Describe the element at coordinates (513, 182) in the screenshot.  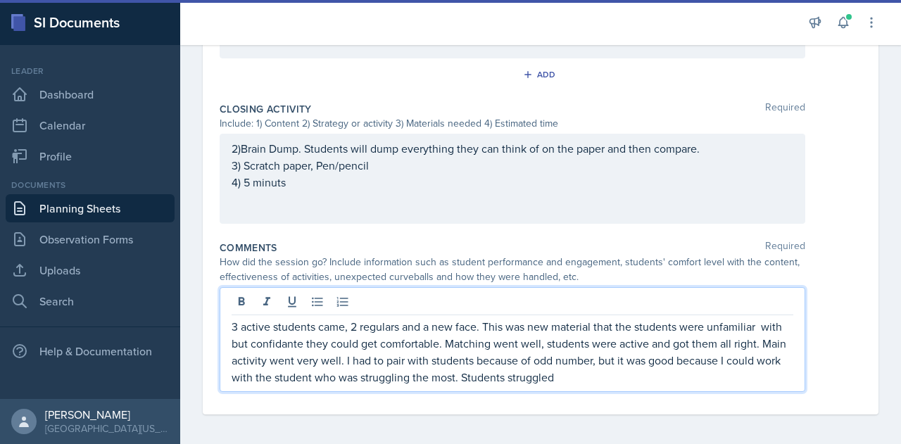
I see `p: 4) 5 minuts` at that location.